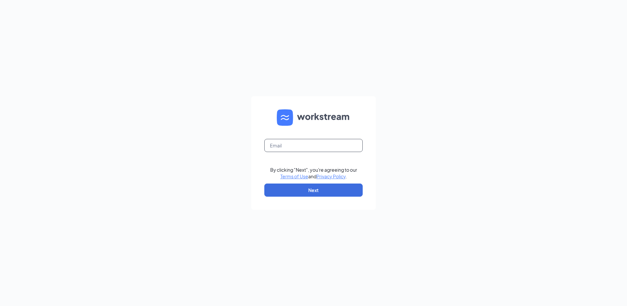 The width and height of the screenshot is (627, 306). What do you see at coordinates (314, 145) in the screenshot?
I see `input: Email` at bounding box center [314, 145].